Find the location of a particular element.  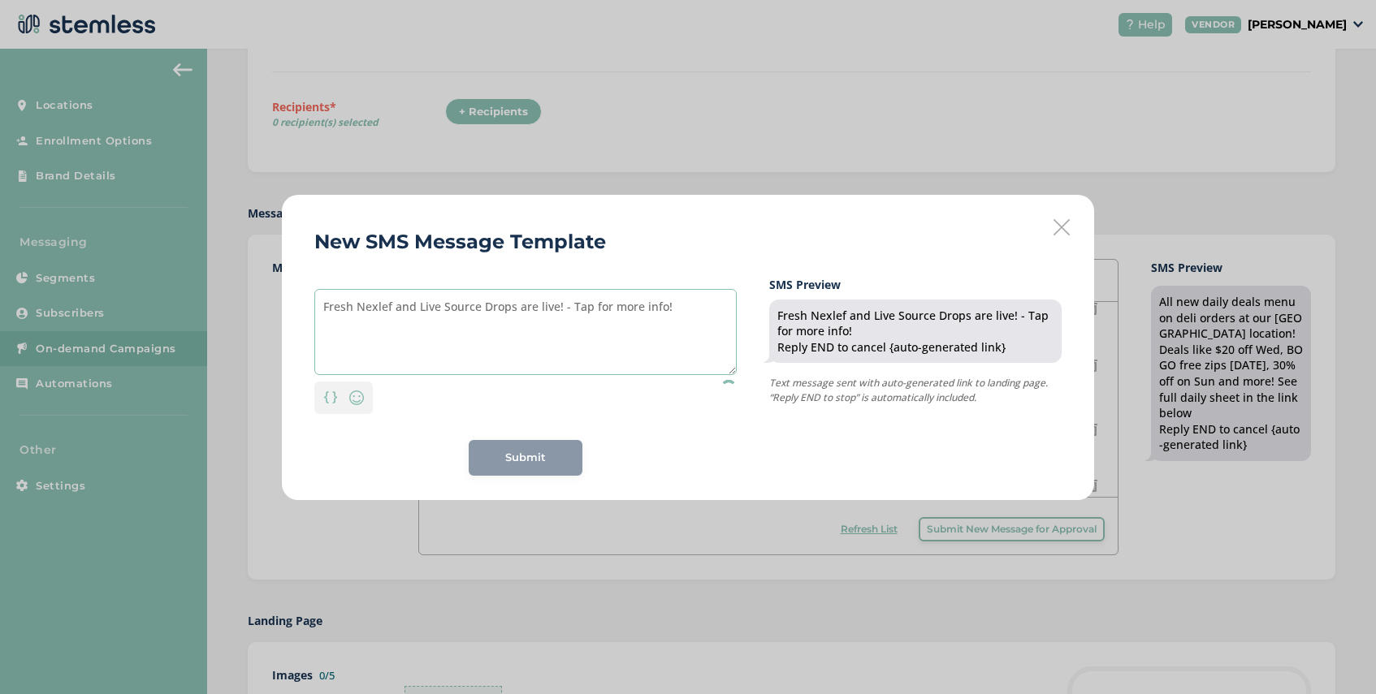

img: icon-brackets-fa390dc5.svg is located at coordinates (331, 397).